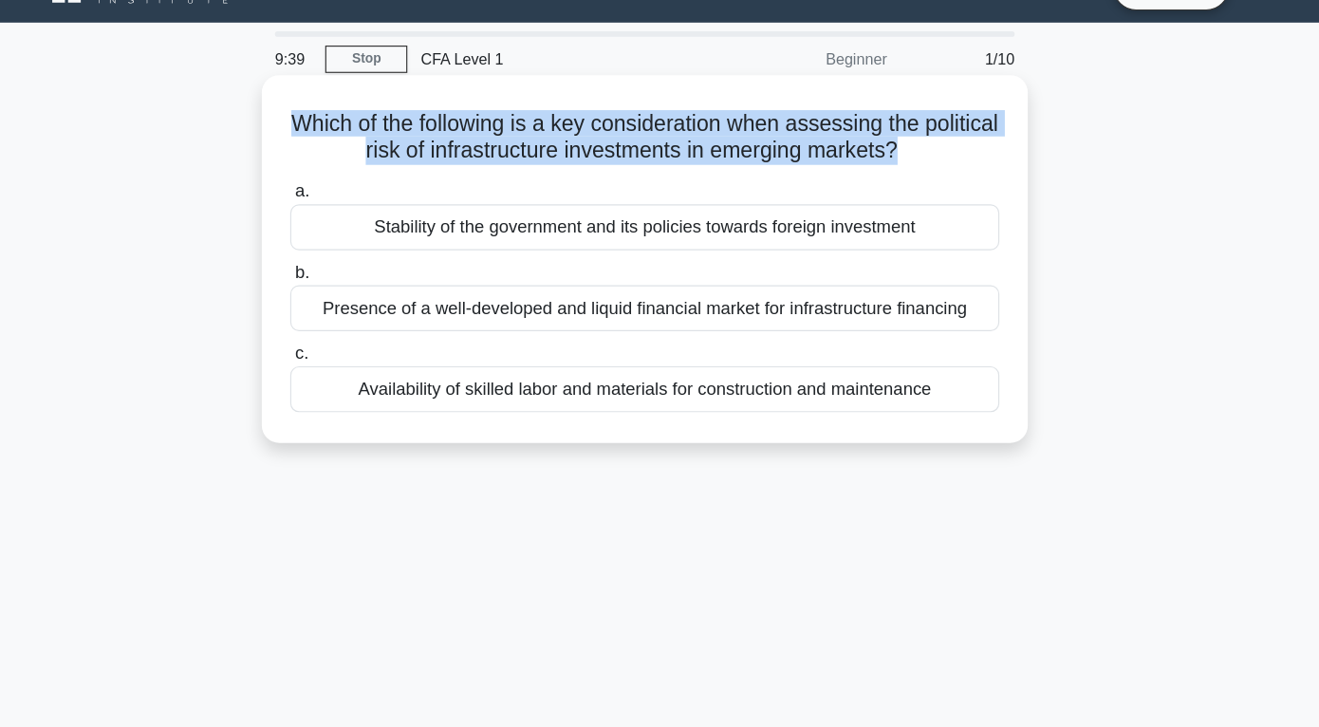  I want to click on a: Stop, so click(418, 72).